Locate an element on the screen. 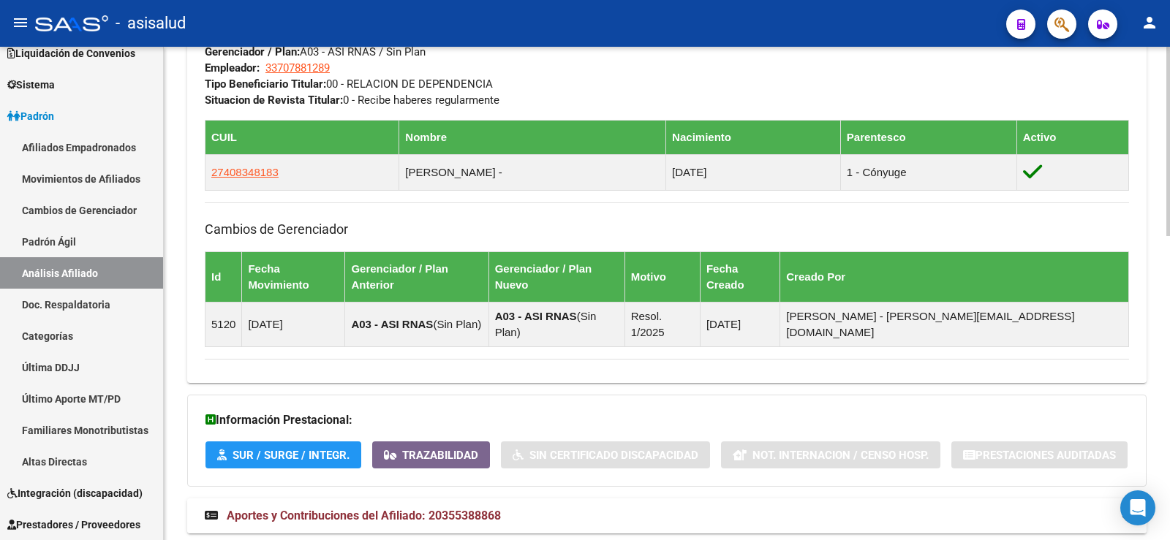 Image resolution: width=1170 pixels, height=540 pixels. span: 00 - RELACION DE DEPENDENCIA is located at coordinates (349, 84).